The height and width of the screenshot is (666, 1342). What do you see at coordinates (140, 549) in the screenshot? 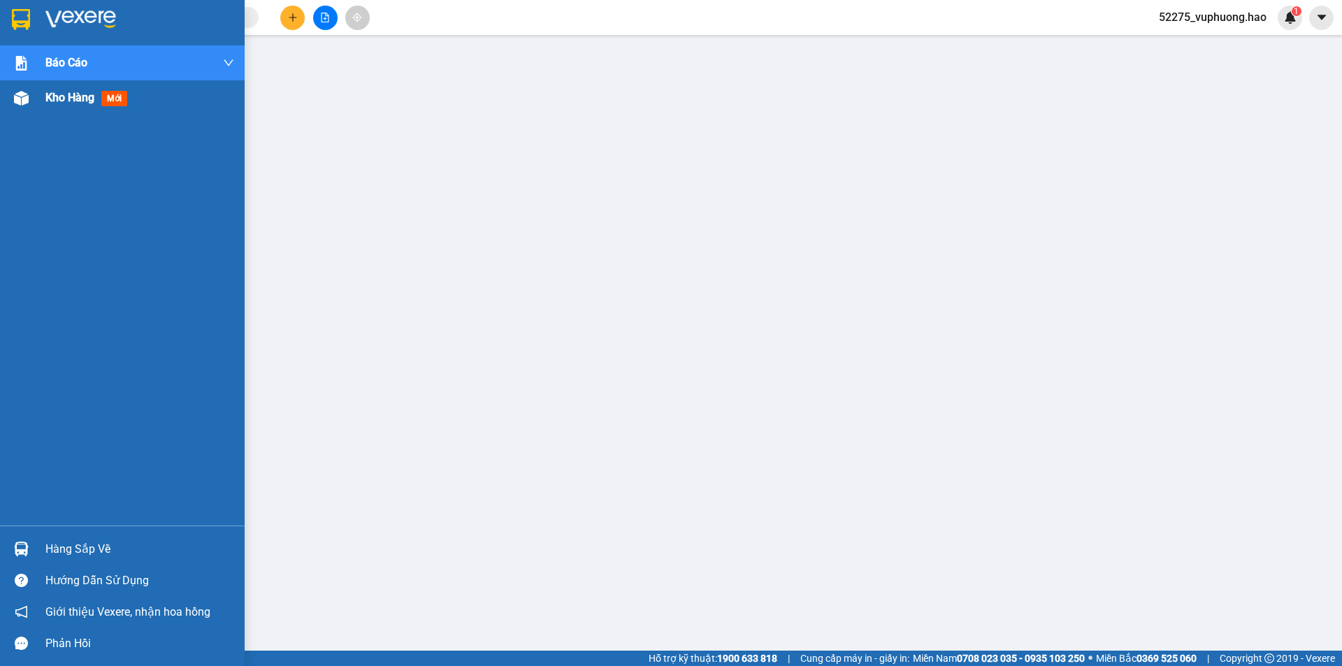
I see `div: Hàng sắp về` at bounding box center [140, 549].